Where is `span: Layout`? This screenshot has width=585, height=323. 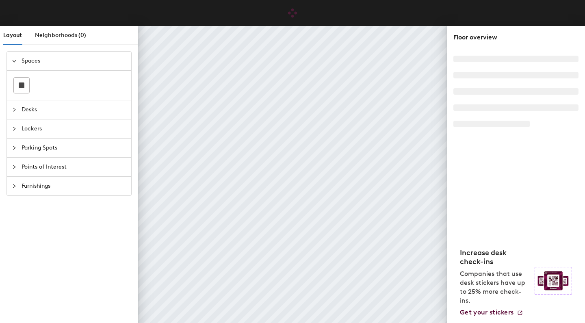 span: Layout is located at coordinates (13, 35).